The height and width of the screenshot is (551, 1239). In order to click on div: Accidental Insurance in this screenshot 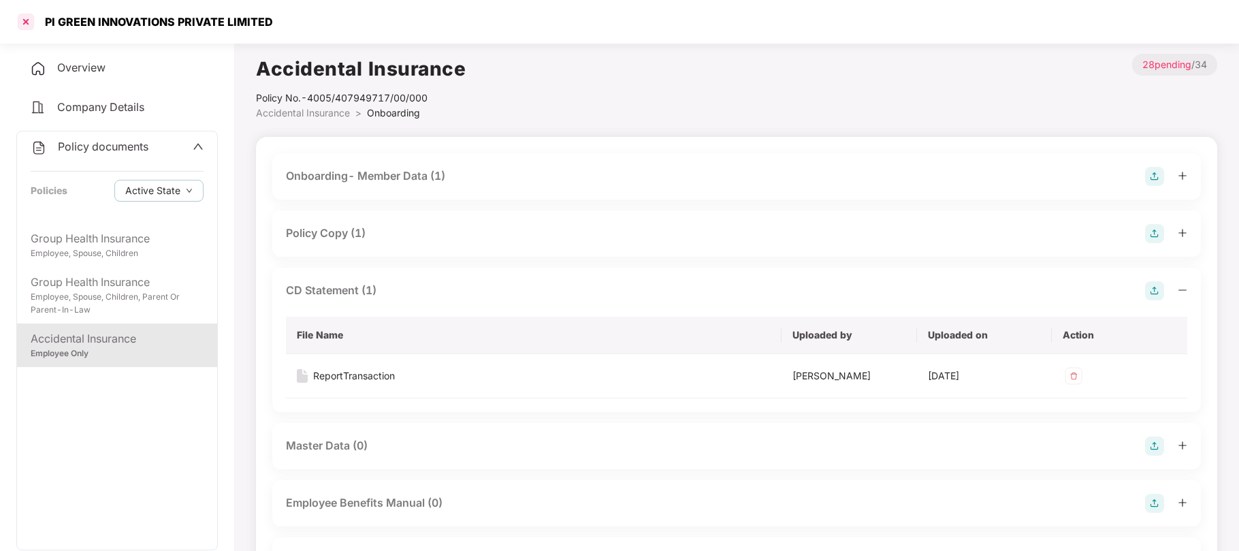, I will do `click(117, 338)`.